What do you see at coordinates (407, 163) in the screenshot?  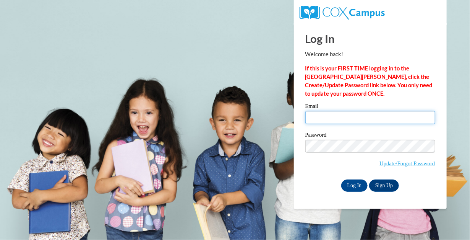 I see `a: Update/Forgot Password` at bounding box center [407, 163].